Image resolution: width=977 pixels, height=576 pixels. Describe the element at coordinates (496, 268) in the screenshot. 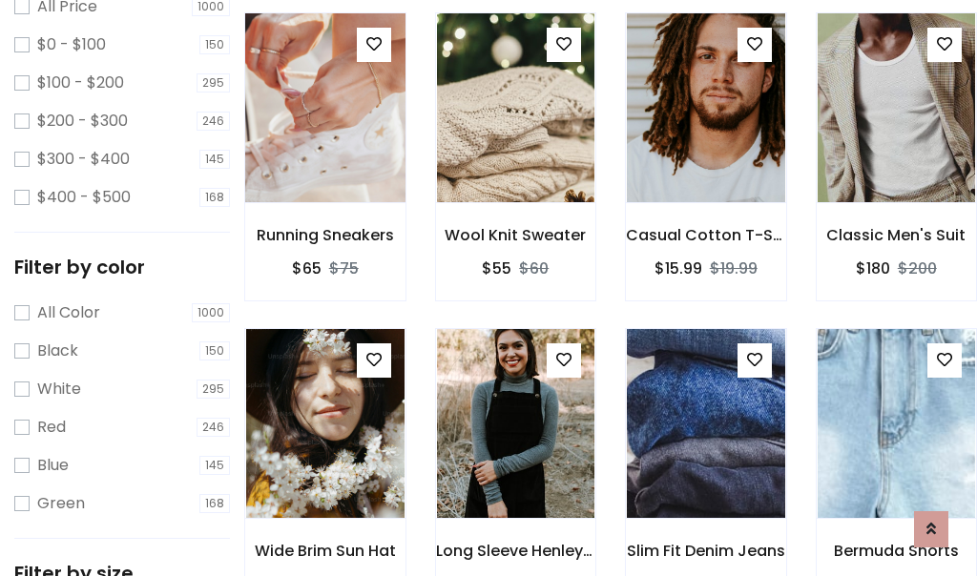

I see `h6: $55` at that location.